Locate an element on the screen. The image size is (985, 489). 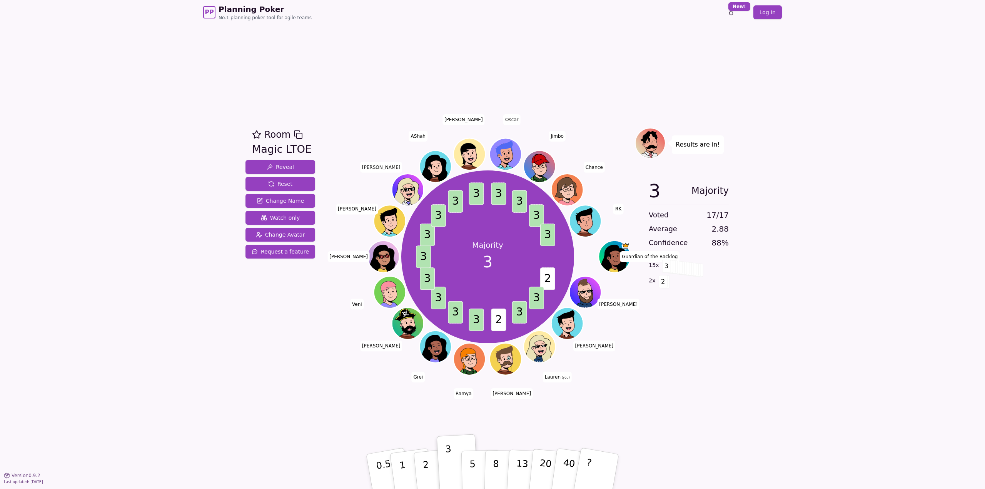
span: 88 % is located at coordinates (720, 243).